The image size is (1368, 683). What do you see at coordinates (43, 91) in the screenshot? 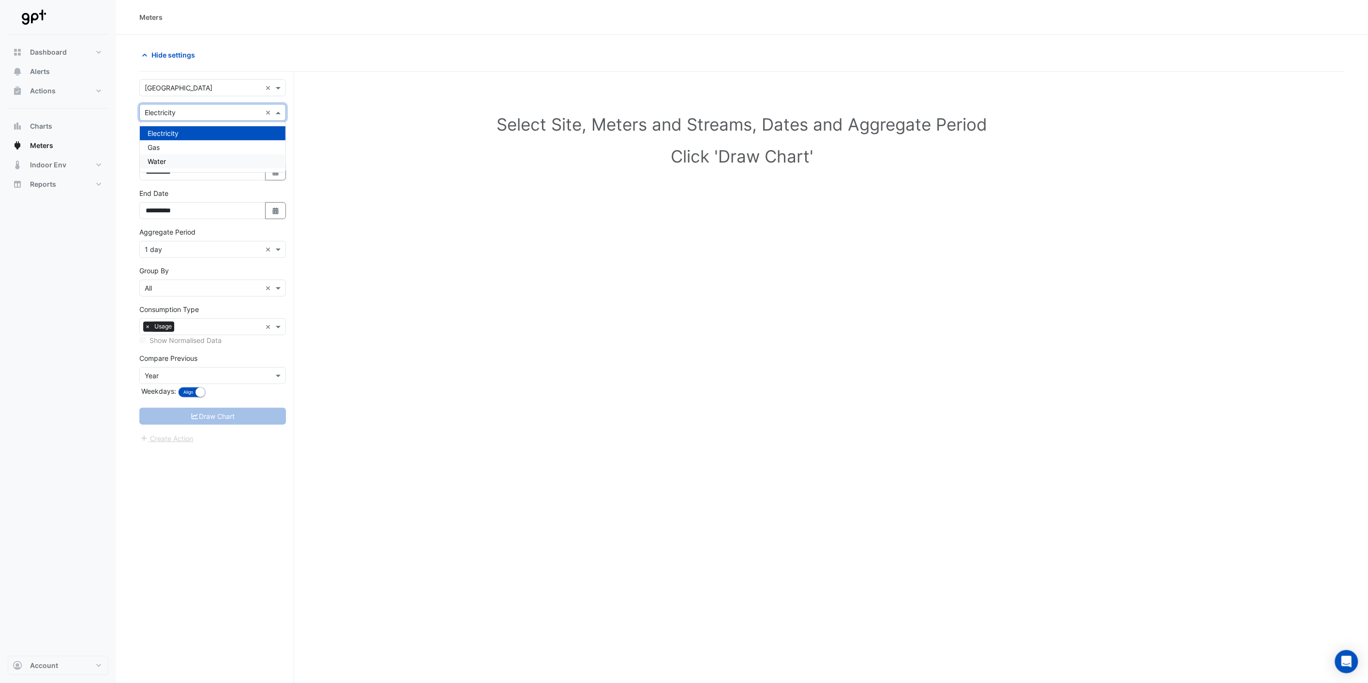
I see `span: Actions` at bounding box center [43, 91].